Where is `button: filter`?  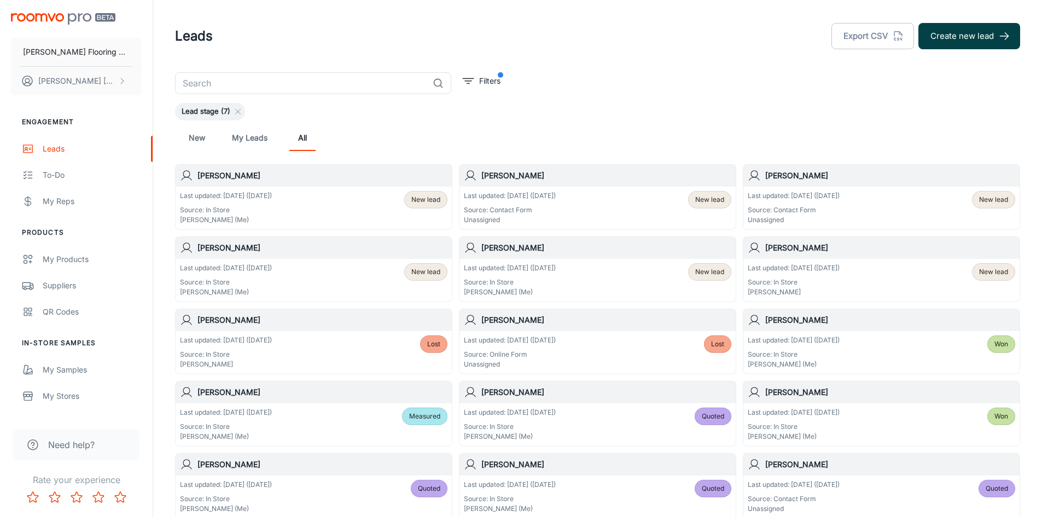 button: filter is located at coordinates (481, 81).